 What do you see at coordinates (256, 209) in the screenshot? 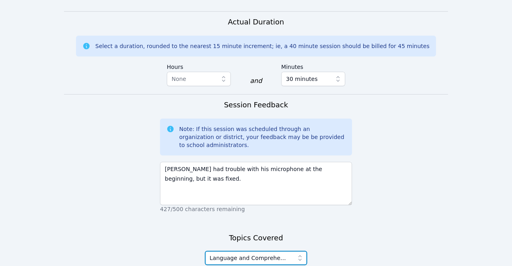
I see `p: 427/500 characters remaining` at bounding box center [256, 209].